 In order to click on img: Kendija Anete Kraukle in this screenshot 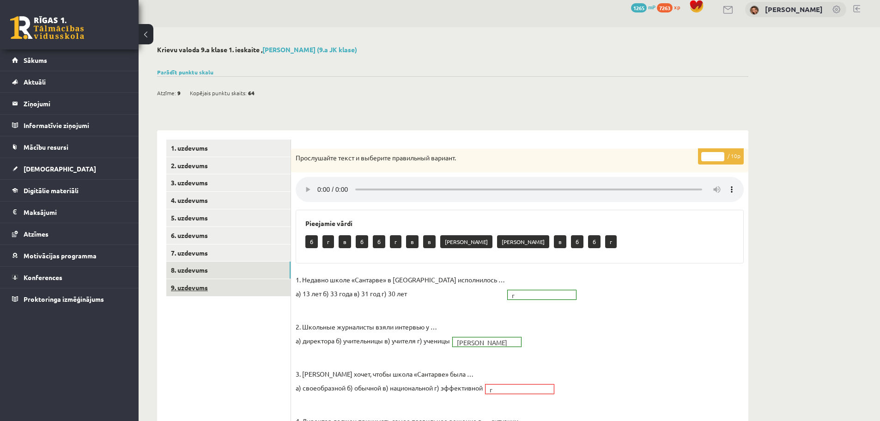, I will do `click(755, 10)`.